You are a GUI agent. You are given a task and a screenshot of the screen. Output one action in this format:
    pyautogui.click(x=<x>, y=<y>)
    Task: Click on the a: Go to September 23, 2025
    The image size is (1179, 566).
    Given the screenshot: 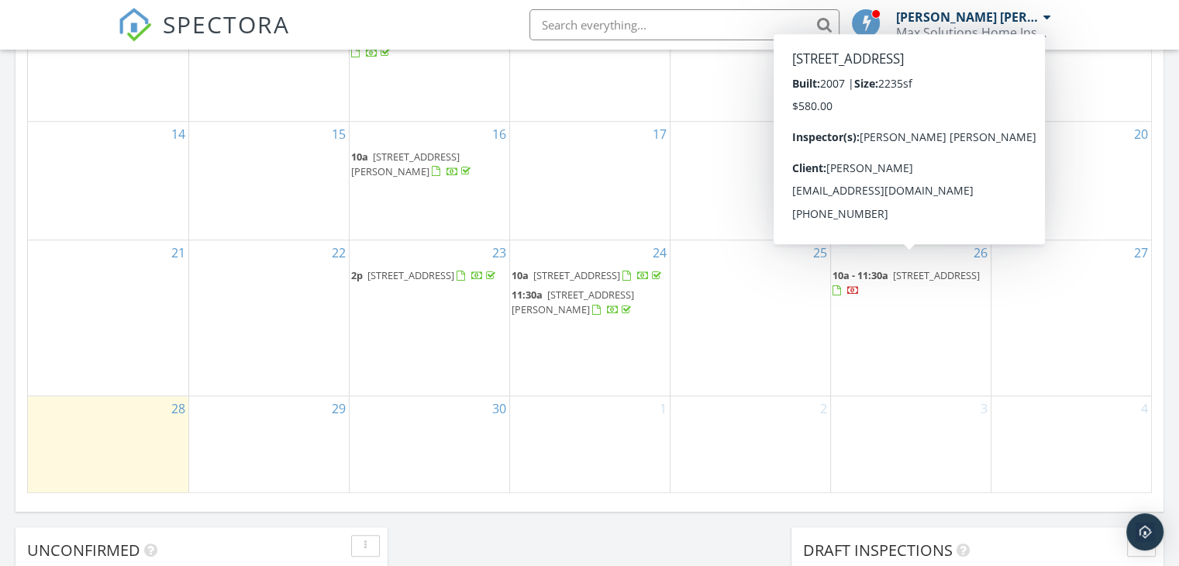 What is the action you would take?
    pyautogui.click(x=499, y=253)
    